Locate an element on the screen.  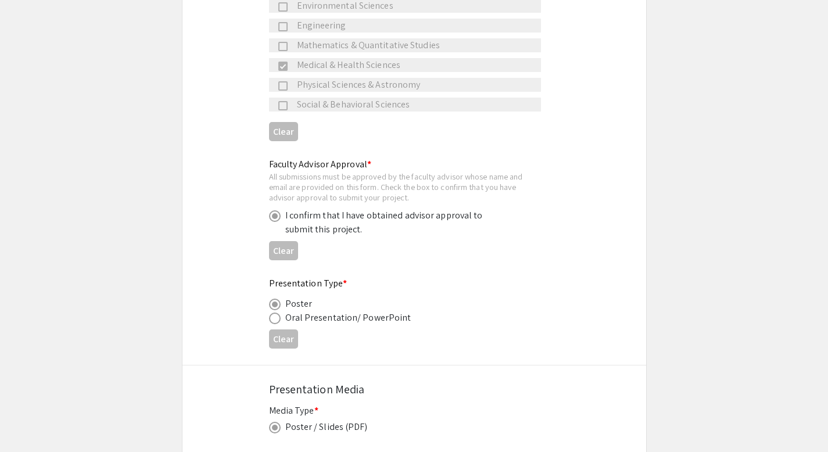
mat-label: Presentation Type is located at coordinates (308, 283).